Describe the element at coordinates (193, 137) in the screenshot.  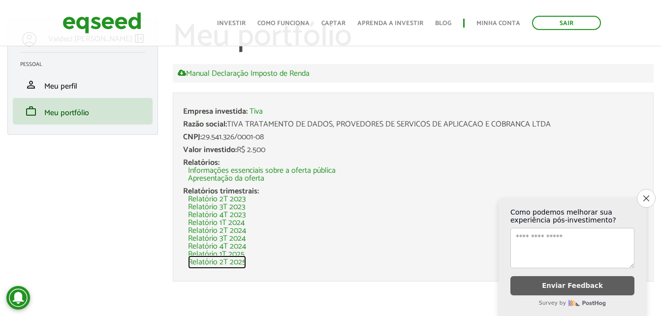
I see `span: CNPJ:` at that location.